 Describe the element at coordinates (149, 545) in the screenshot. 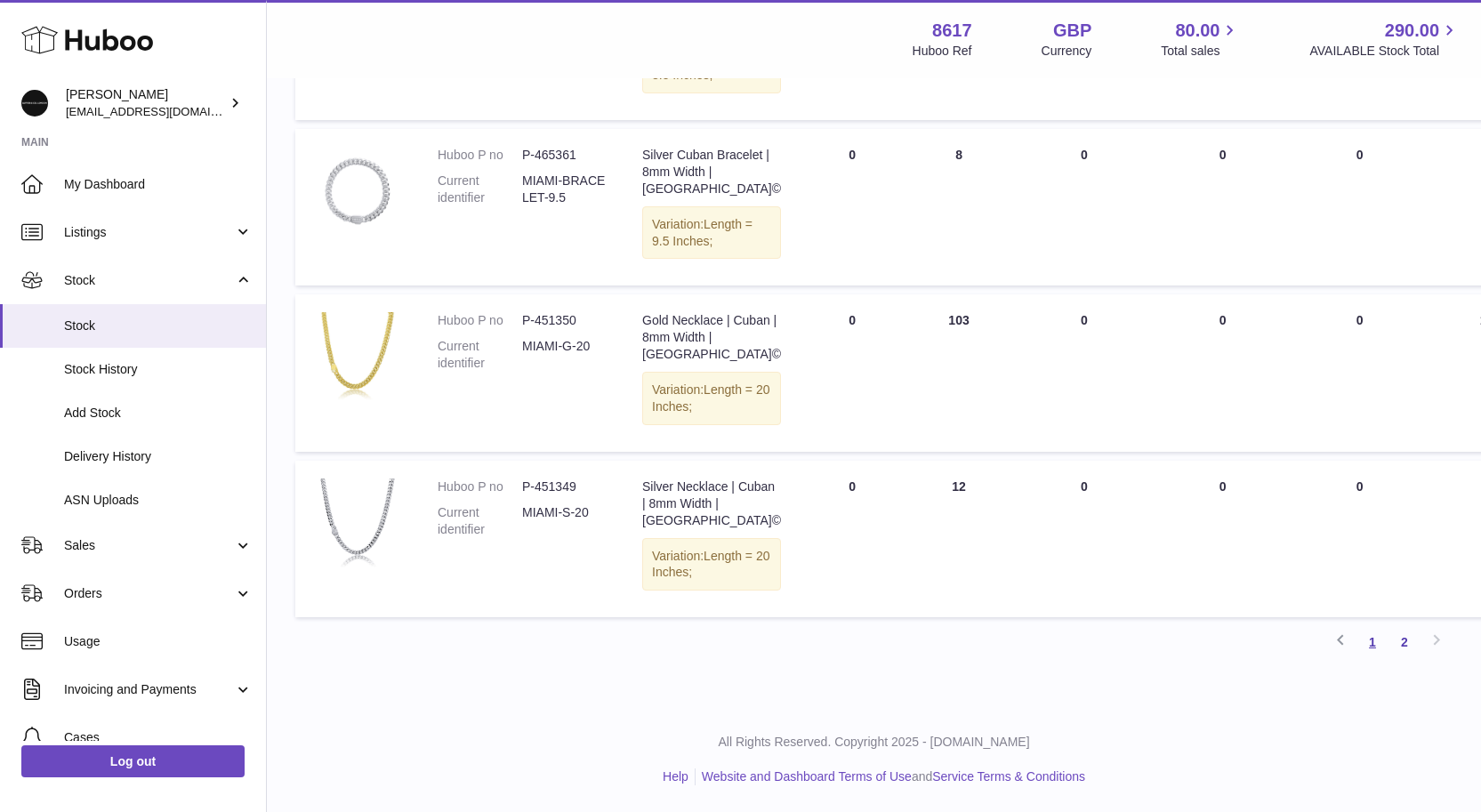

I see `span: Sales` at that location.